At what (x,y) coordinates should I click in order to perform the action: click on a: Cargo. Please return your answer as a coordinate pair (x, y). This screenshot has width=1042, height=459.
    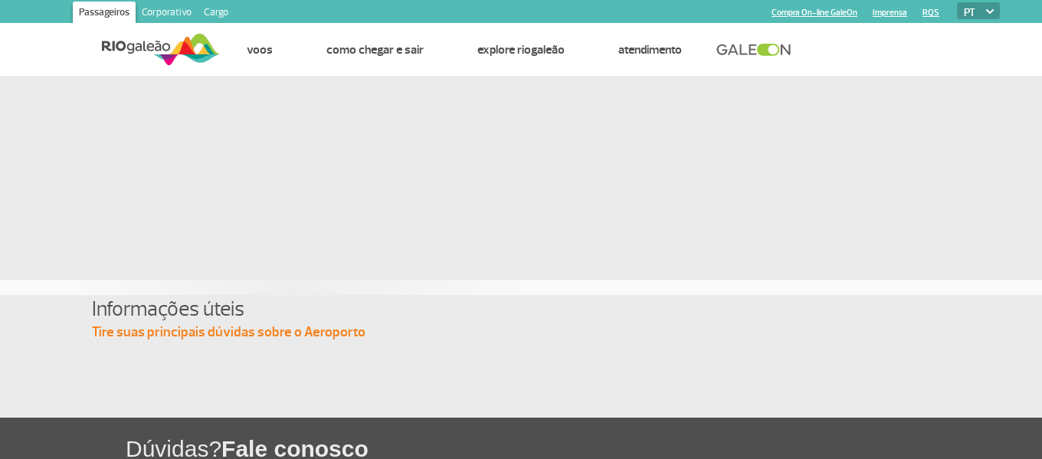
    Looking at the image, I should click on (216, 14).